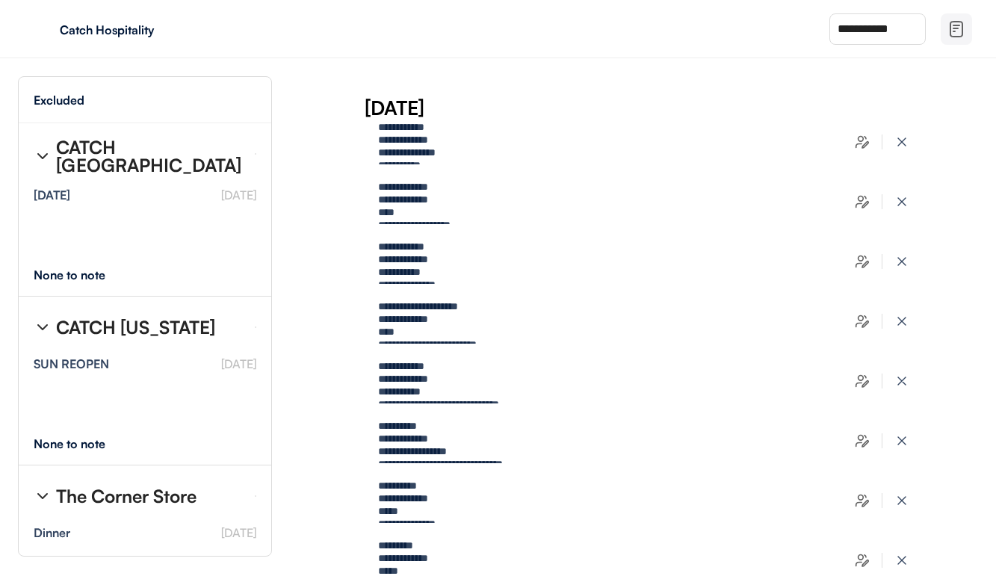 Image resolution: width=996 pixels, height=579 pixels. What do you see at coordinates (42, 29) in the screenshot?
I see `img: yH5BAEAAAAALAAAAAABAAEAAAIBRAA7` at bounding box center [42, 29].